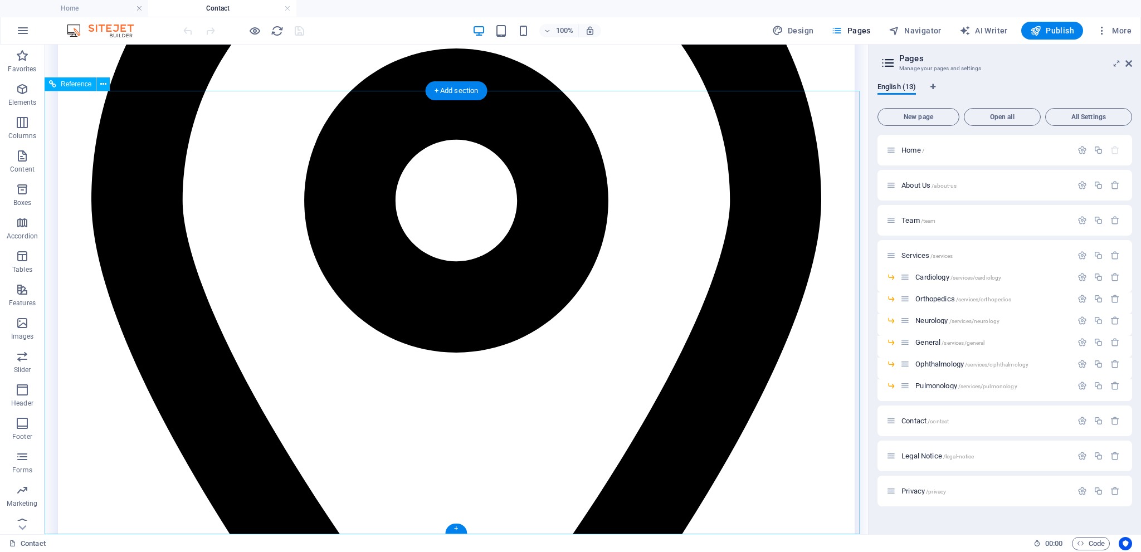 The height and width of the screenshot is (552, 1141). I want to click on button: Click here to leave preview mode and continue editing, so click(255, 31).